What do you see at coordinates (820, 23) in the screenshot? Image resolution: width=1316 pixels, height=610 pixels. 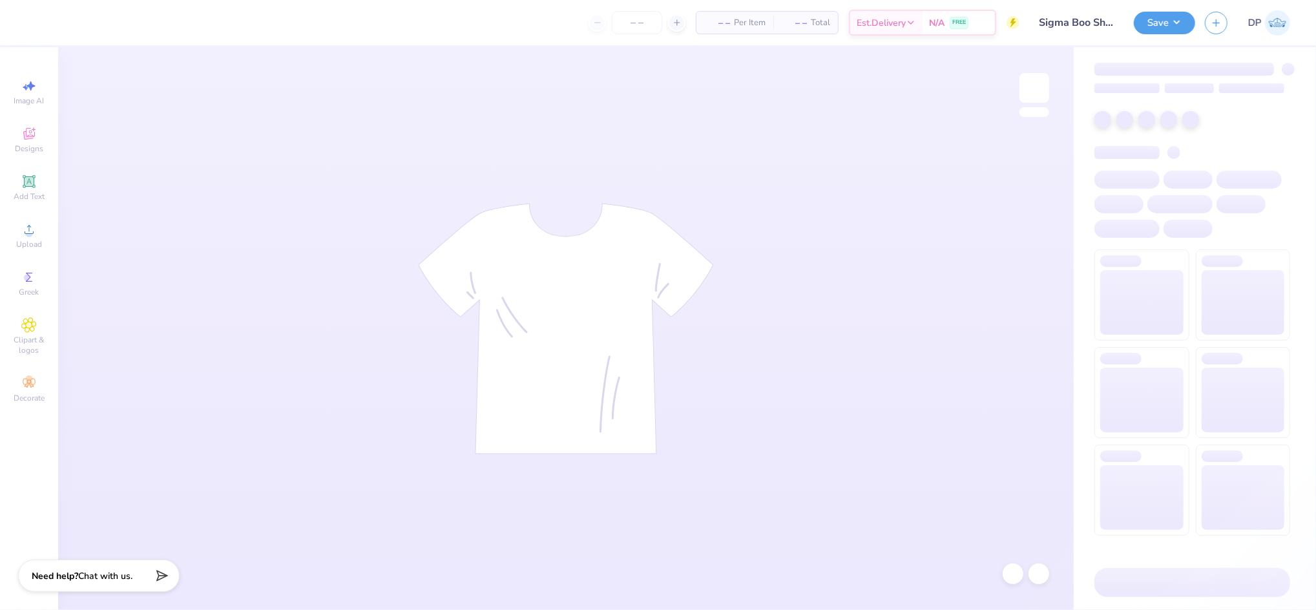 I see `span: Total` at bounding box center [820, 23].